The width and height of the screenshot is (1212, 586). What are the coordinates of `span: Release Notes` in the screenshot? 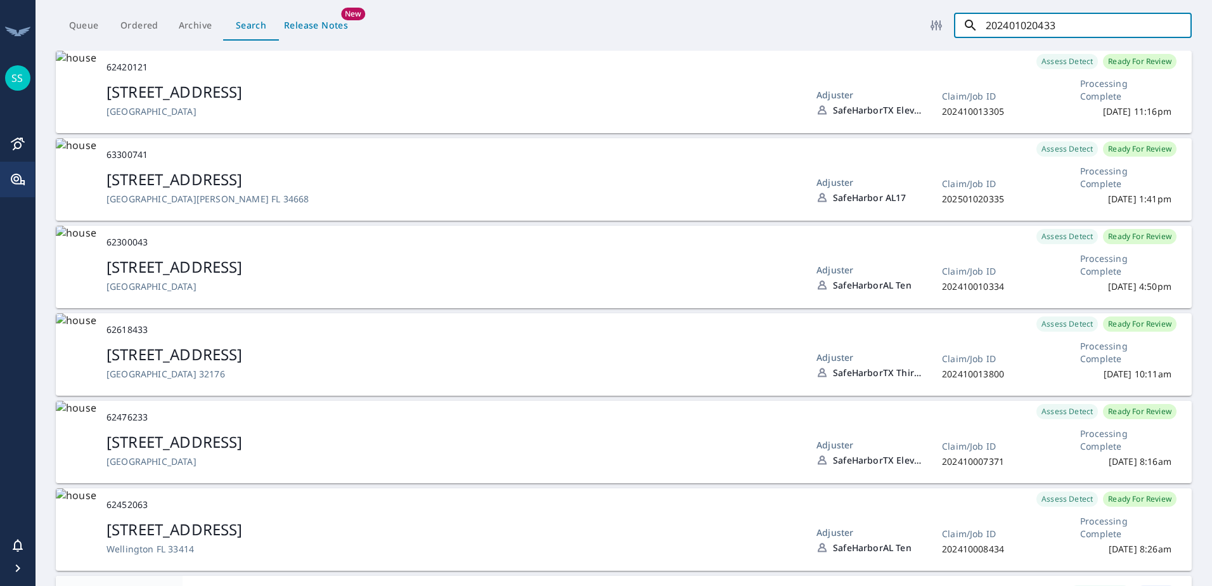 It's located at (316, 25).